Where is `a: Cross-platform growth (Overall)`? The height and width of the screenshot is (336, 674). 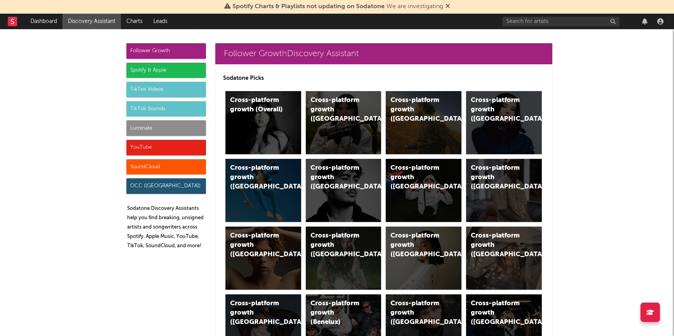 a: Cross-platform growth (Overall) is located at coordinates (263, 123).